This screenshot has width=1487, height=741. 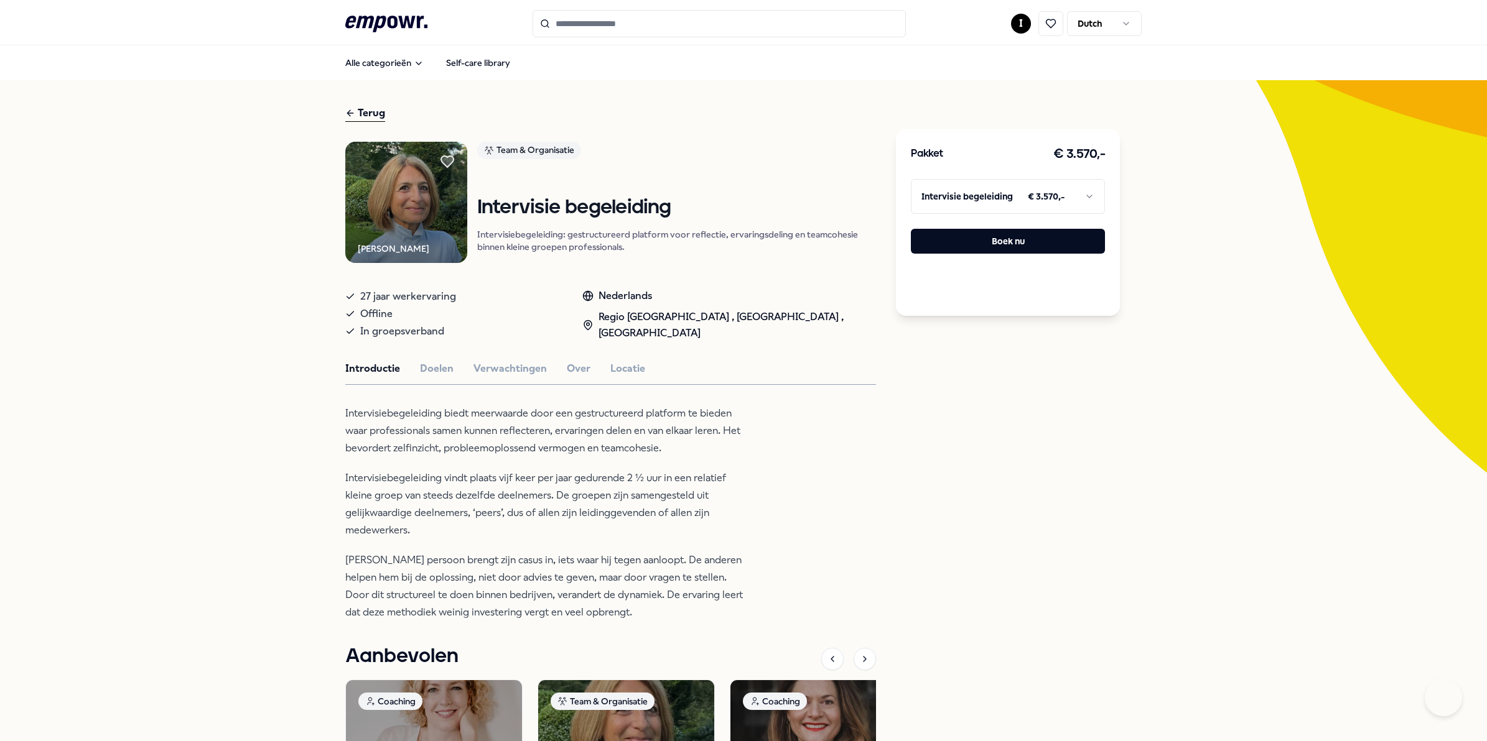 What do you see at coordinates (628, 369) in the screenshot?
I see `button: Locatie` at bounding box center [628, 369].